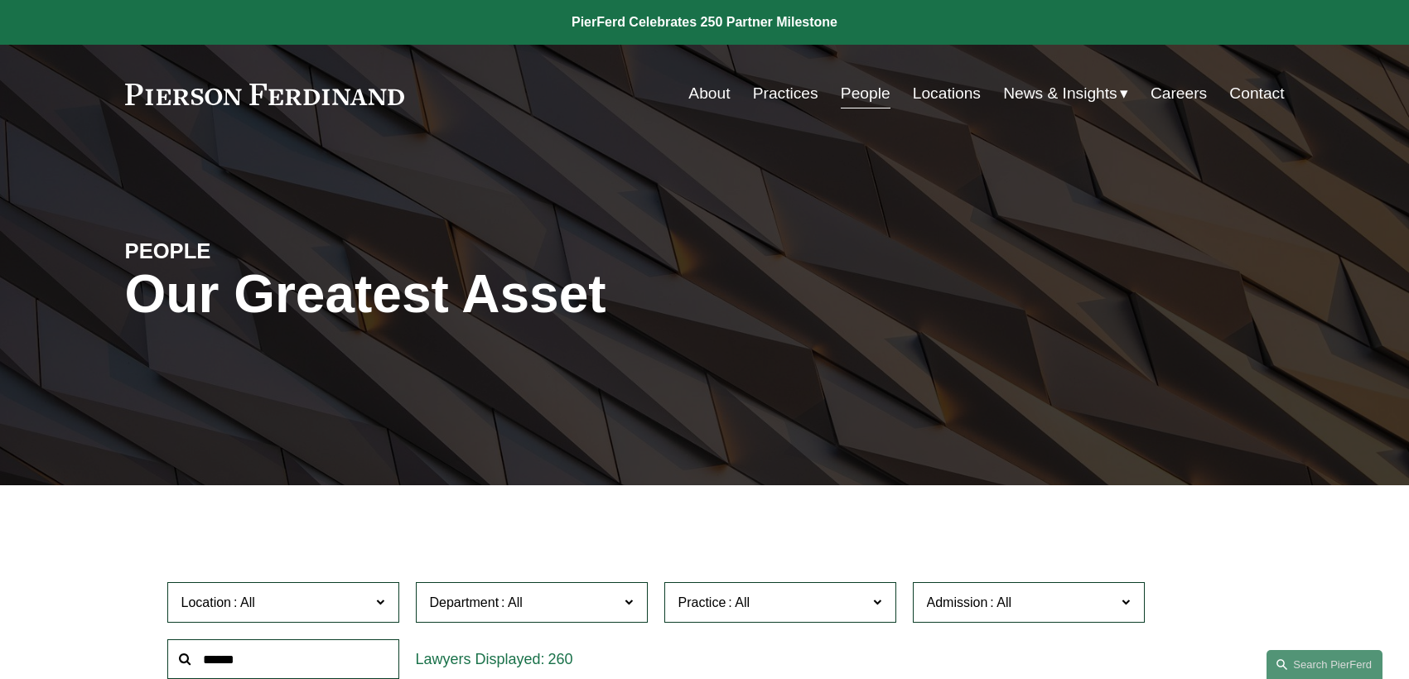  I want to click on span: Admission, so click(957, 602).